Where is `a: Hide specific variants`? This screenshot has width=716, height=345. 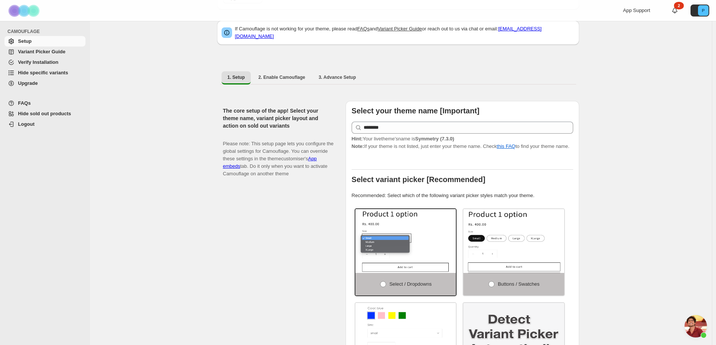
a: Hide specific variants is located at coordinates (45, 73).